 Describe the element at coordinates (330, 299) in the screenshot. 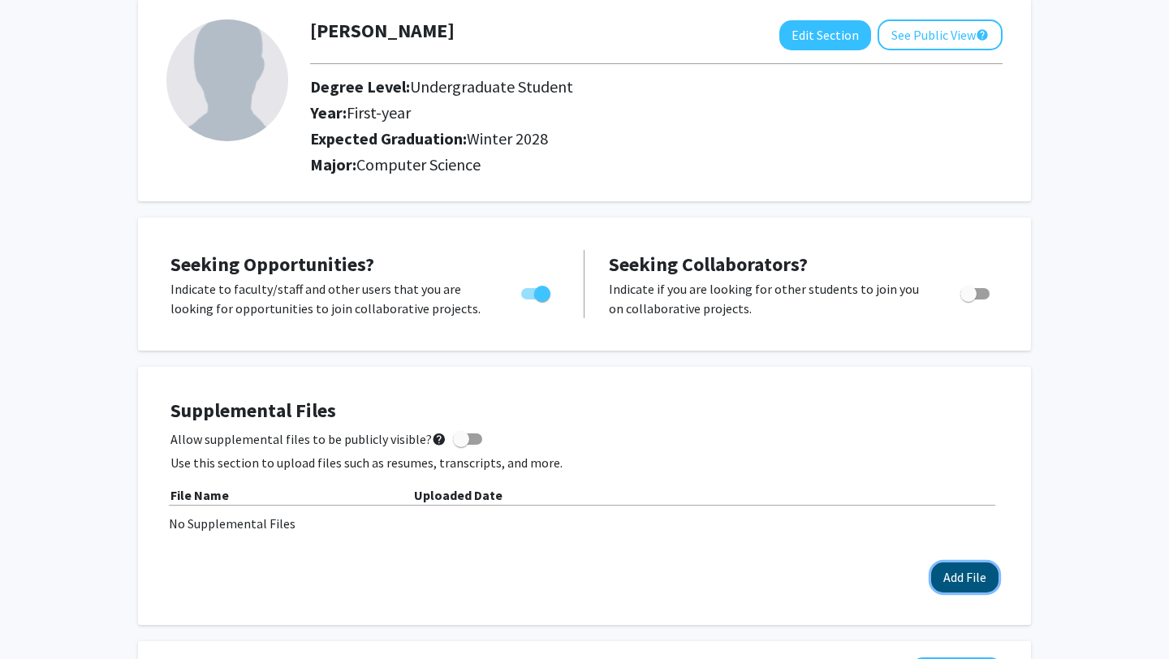

I see `p: Indicate to faculty/staff and other users that you are looking for opportunities to join collabor...` at that location.